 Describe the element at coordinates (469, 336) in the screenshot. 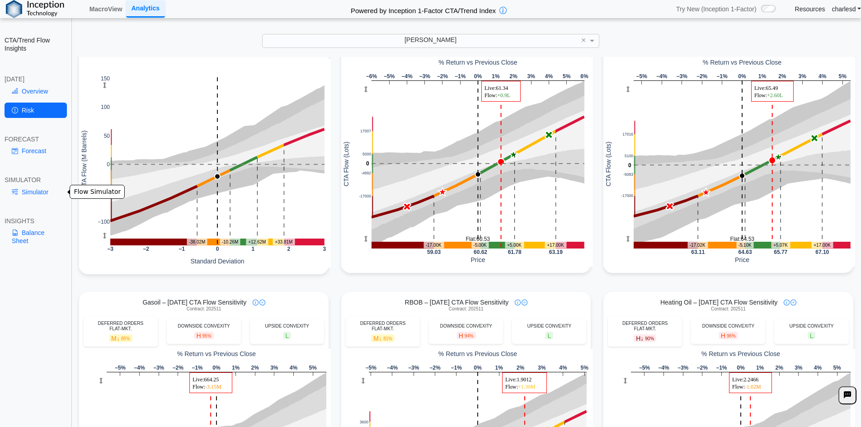

I see `span: 94%` at that location.